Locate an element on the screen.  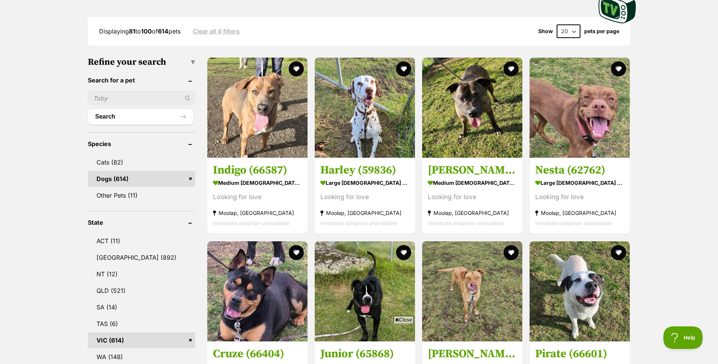
span: Displaying to of pets is located at coordinates (140, 31).